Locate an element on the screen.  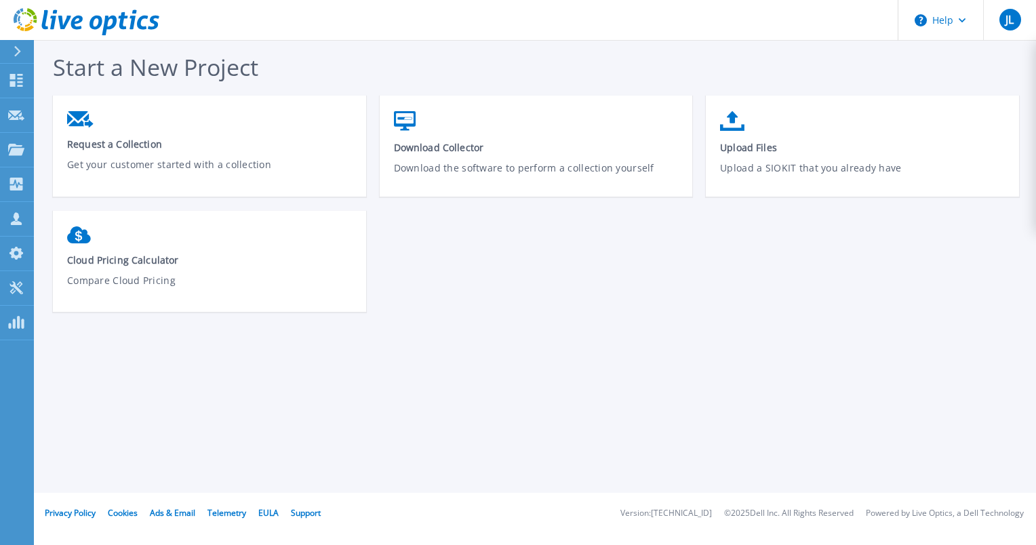
p: Download the software to perform a collection yourself is located at coordinates (537, 176).